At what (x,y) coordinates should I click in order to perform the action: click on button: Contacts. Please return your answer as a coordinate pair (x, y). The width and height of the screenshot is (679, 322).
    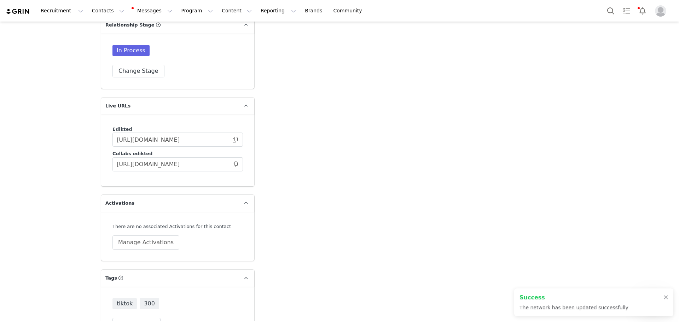
    Looking at the image, I should click on (108, 11).